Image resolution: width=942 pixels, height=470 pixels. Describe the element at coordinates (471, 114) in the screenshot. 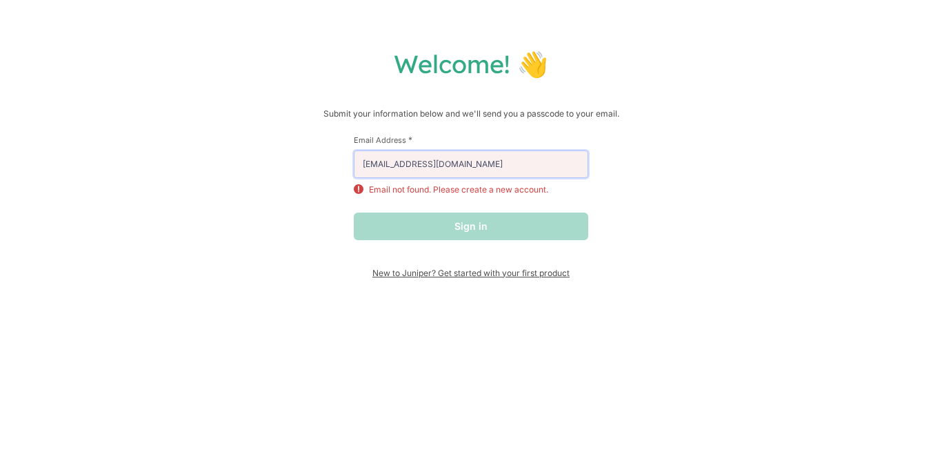

I see `p: Submit your information below and we'll send you a passcode to your email.` at that location.